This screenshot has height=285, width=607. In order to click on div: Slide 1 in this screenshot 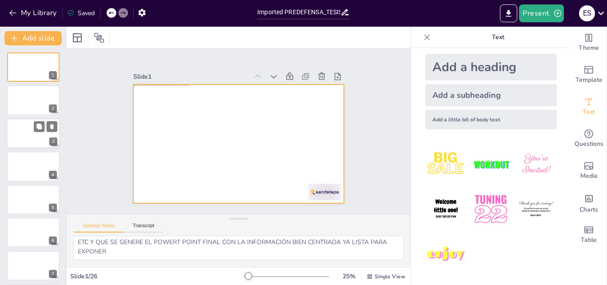, I will do `click(191, 76)`.